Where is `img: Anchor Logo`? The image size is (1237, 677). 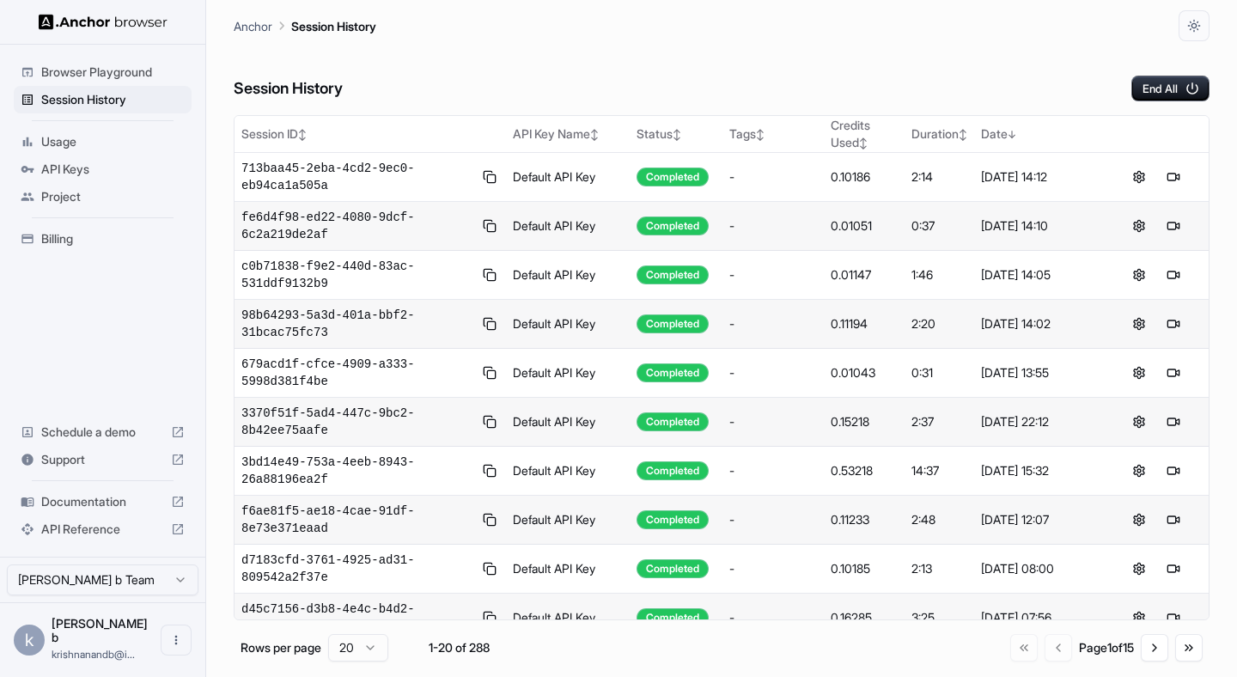
img: Anchor Logo is located at coordinates (103, 21).